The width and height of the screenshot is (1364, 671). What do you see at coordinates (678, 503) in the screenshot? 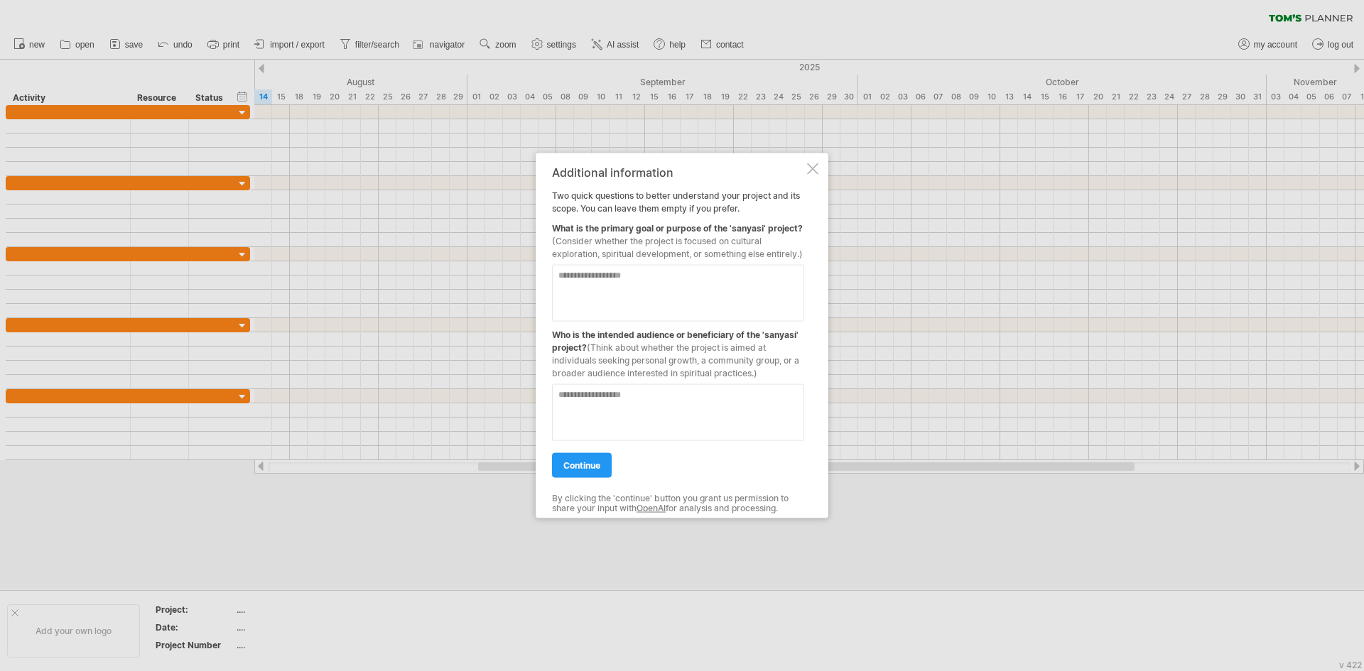
I see `div: By clicking the 'continue' button you grant us permission to share your input with for analysis a...` at bounding box center [678, 503].